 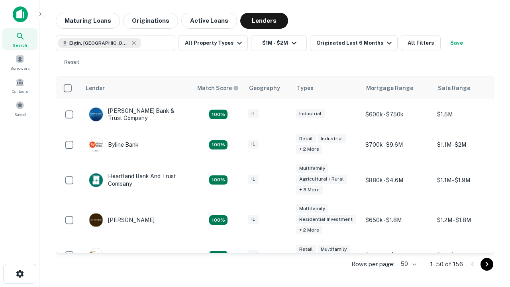 What do you see at coordinates (355, 43) in the screenshot?
I see `div: Originated Last 6 Months` at bounding box center [355, 43].